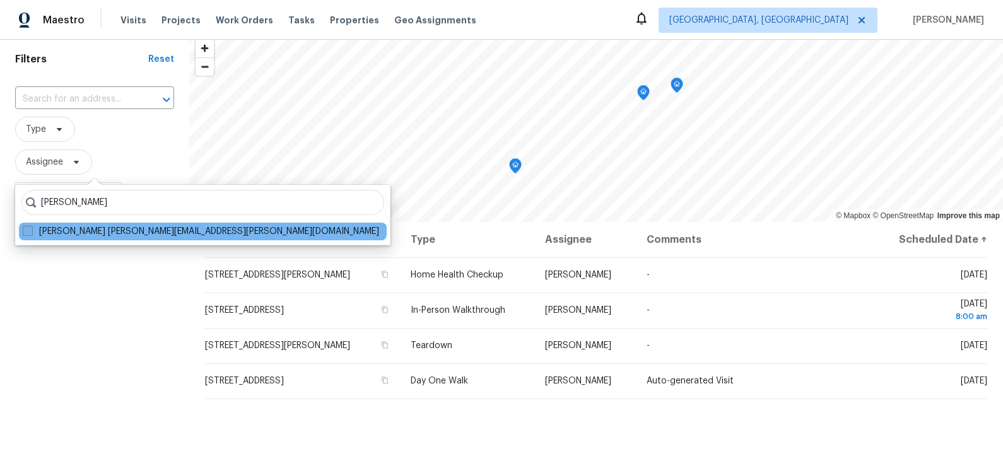 The height and width of the screenshot is (461, 1003). What do you see at coordinates (181, 20) in the screenshot?
I see `span: Projects` at bounding box center [181, 20].